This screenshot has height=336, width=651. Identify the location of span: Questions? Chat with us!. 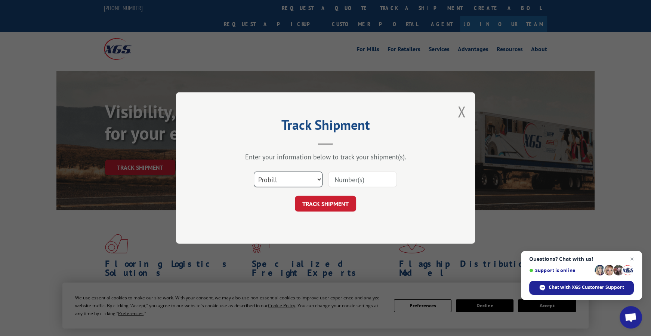
(582, 259).